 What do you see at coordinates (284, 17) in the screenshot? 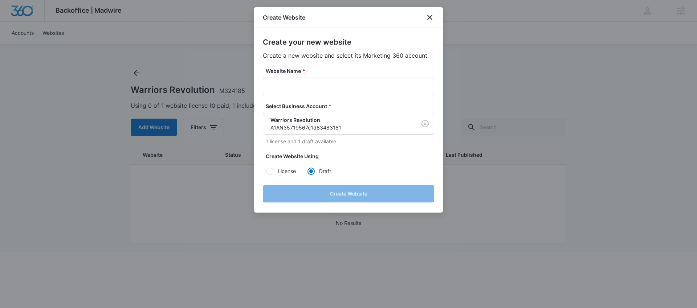
I see `h1: Create Website` at bounding box center [284, 17].